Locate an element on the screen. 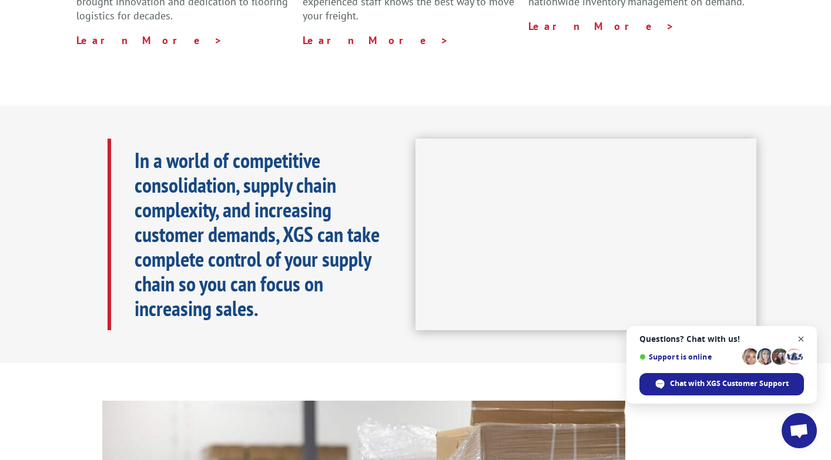 This screenshot has width=831, height=460. div: Open chat is located at coordinates (799, 431).